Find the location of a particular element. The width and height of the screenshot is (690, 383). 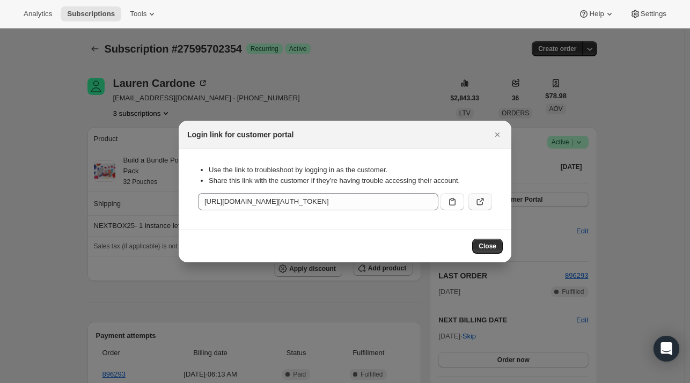

h2: Login link for customer portal is located at coordinates (240, 135).